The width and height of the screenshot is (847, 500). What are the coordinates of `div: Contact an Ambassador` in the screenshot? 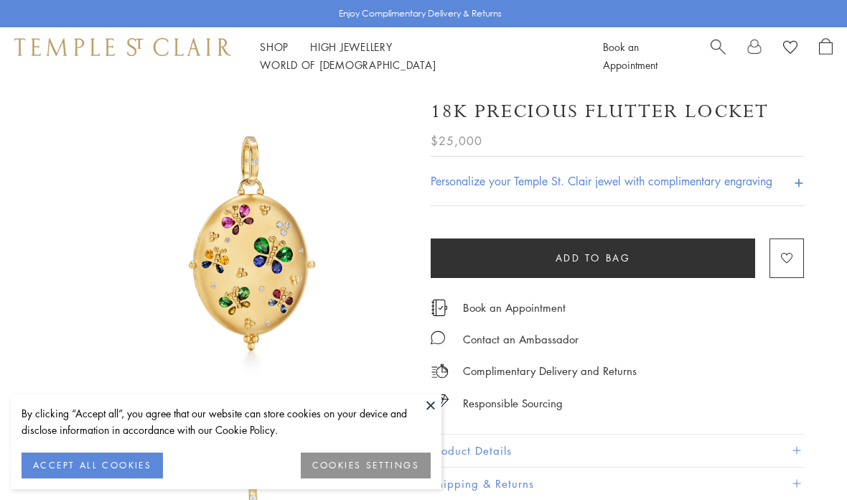 It's located at (520, 339).